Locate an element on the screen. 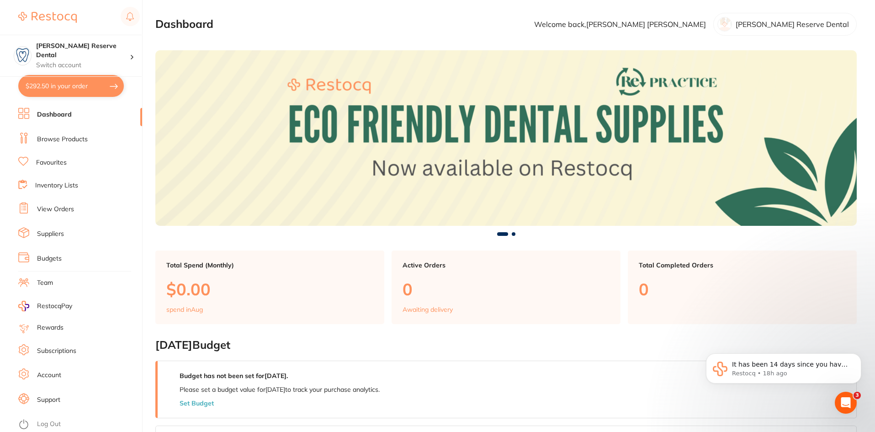 The height and width of the screenshot is (432, 875). span: 3 is located at coordinates (857, 395).